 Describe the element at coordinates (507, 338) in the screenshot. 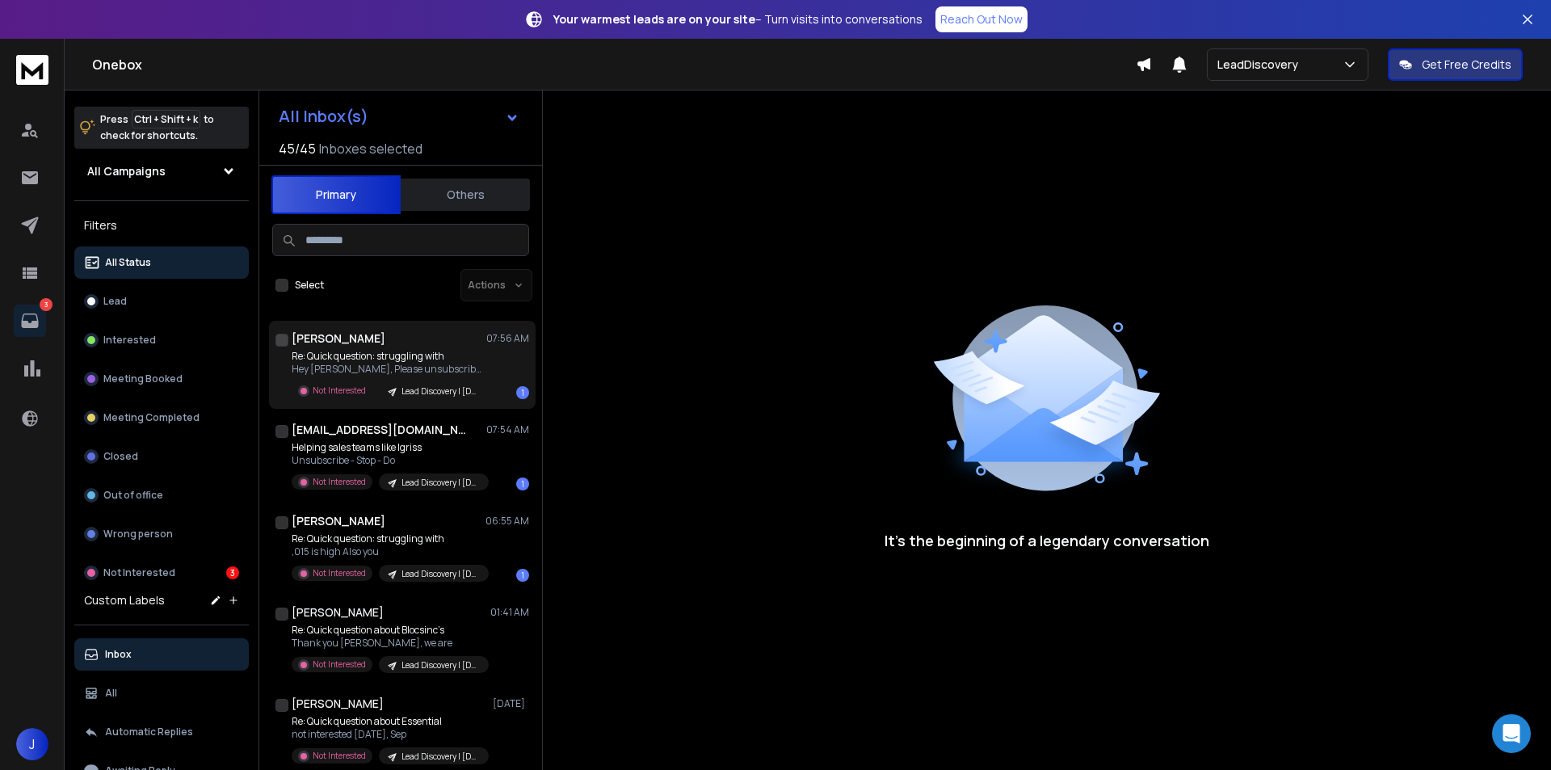

I see `p: 07:56 AM` at that location.